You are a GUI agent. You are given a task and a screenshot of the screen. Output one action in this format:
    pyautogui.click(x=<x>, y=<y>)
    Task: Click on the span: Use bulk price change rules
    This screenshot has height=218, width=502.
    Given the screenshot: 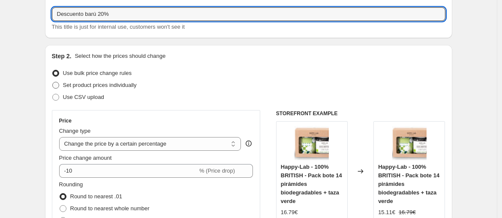 What is the action you would take?
    pyautogui.click(x=97, y=73)
    